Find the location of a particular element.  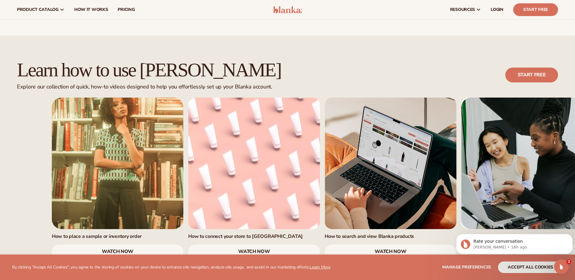

img: Profile image for Lee is located at coordinates (12, 23).